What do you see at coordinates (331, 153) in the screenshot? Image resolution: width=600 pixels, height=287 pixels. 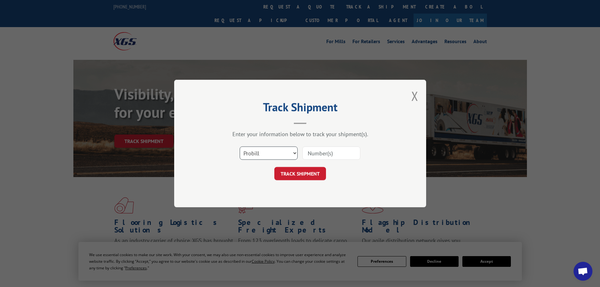 I see `input: Number(s)` at bounding box center [331, 153].